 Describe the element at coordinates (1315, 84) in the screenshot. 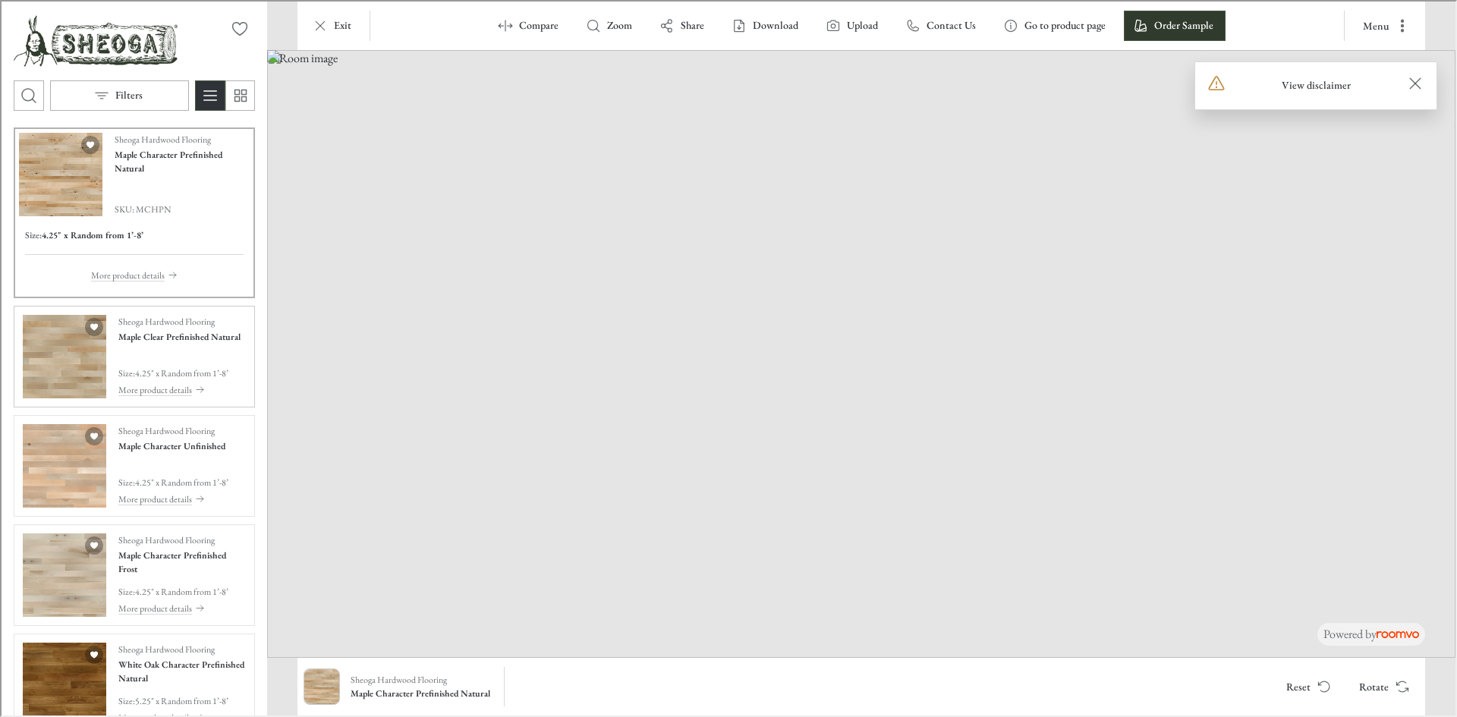

I see `h6: View disclaimer` at that location.